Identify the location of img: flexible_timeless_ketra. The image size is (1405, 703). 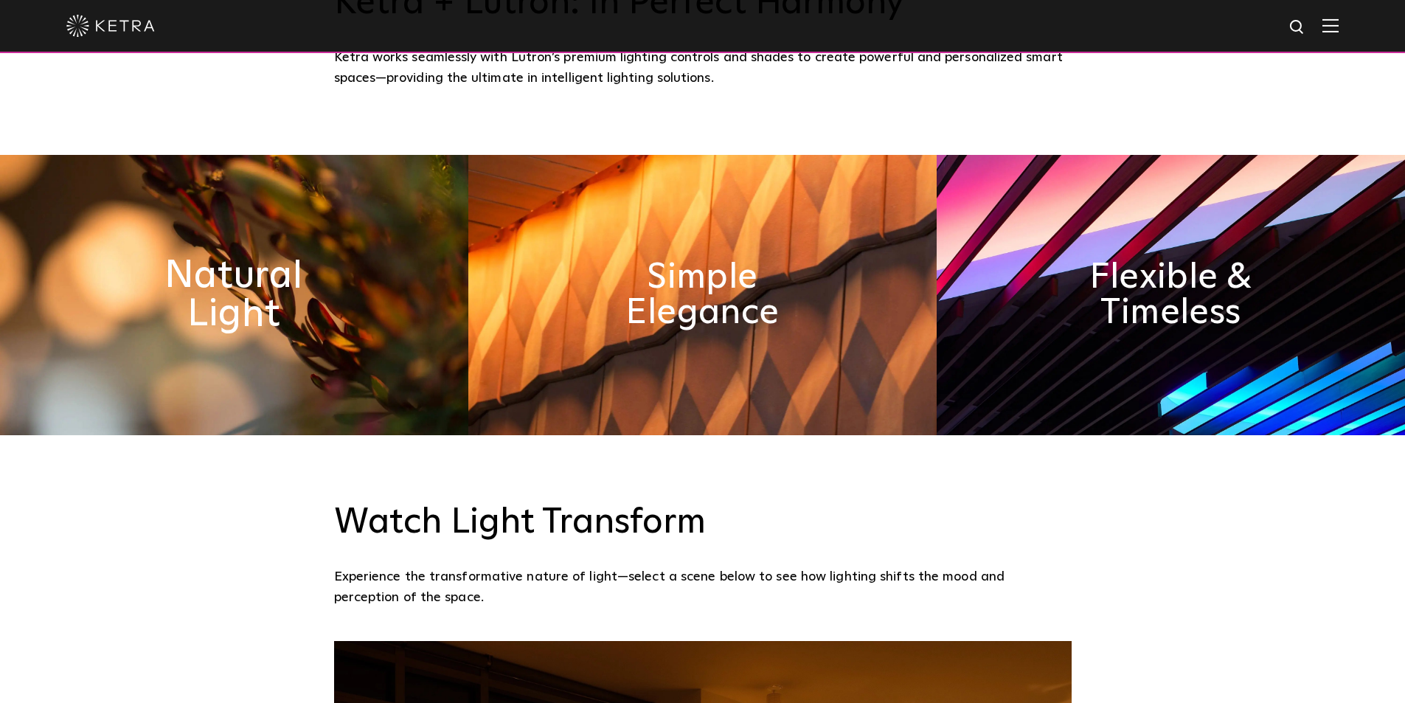
(1171, 295).